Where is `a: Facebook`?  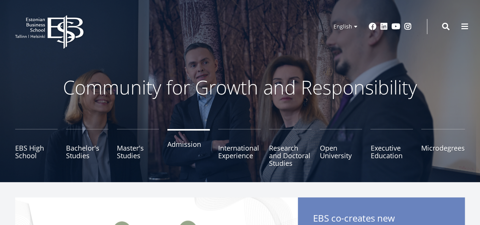 a: Facebook is located at coordinates (372, 27).